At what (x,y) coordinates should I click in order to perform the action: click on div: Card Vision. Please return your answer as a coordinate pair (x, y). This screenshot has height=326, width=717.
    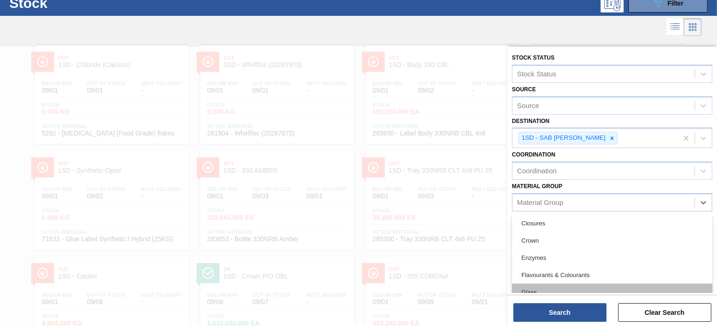
    Looking at the image, I should click on (693, 27).